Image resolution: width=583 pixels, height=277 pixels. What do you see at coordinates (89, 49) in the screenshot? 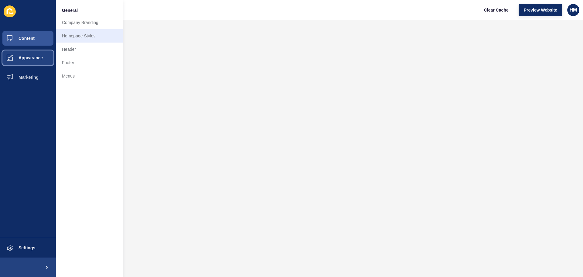
I see `a: Header` at bounding box center [89, 49].